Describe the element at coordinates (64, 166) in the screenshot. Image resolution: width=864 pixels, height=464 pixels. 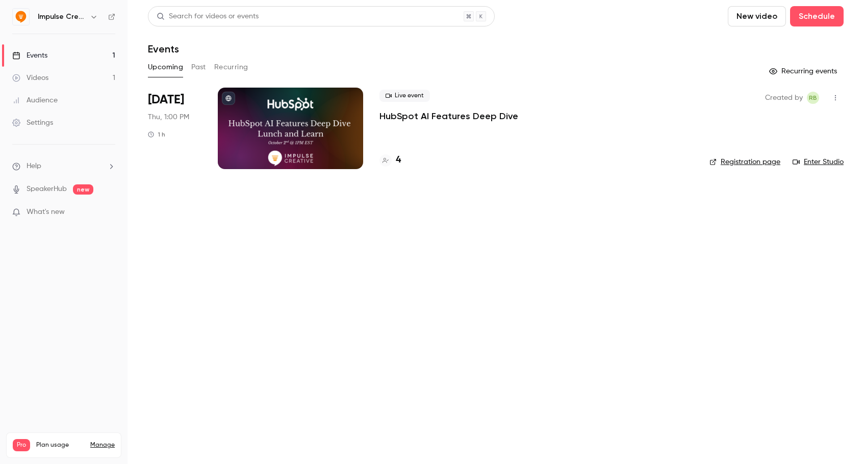
I see `li: help-dropdown-opener` at that location.